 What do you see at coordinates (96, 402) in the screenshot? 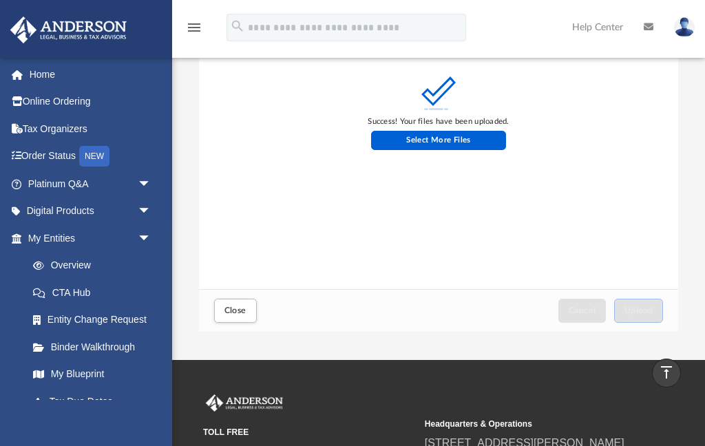
I see `a: Tax Due Dates` at bounding box center [96, 402].